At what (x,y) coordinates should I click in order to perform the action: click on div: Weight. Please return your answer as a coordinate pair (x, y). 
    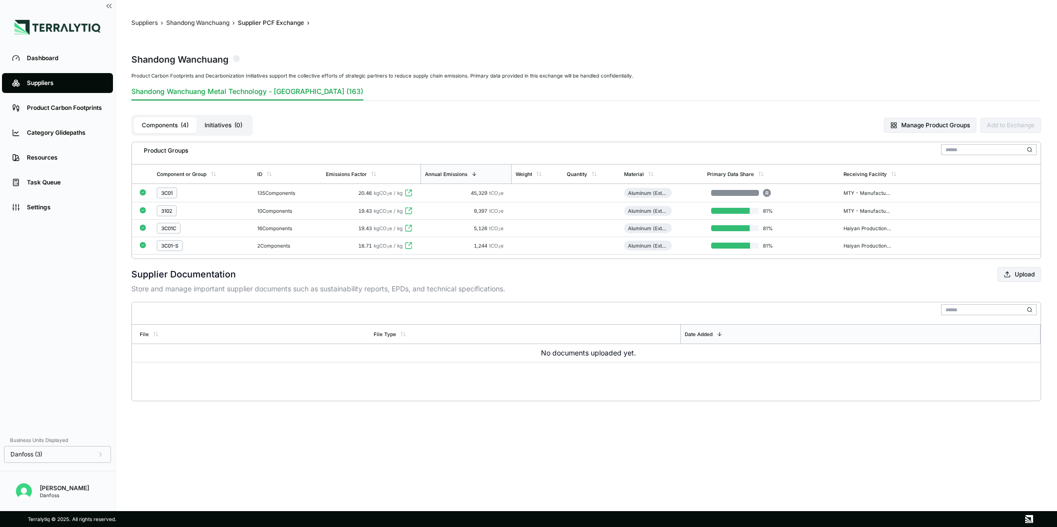
    Looking at the image, I should click on (523, 174).